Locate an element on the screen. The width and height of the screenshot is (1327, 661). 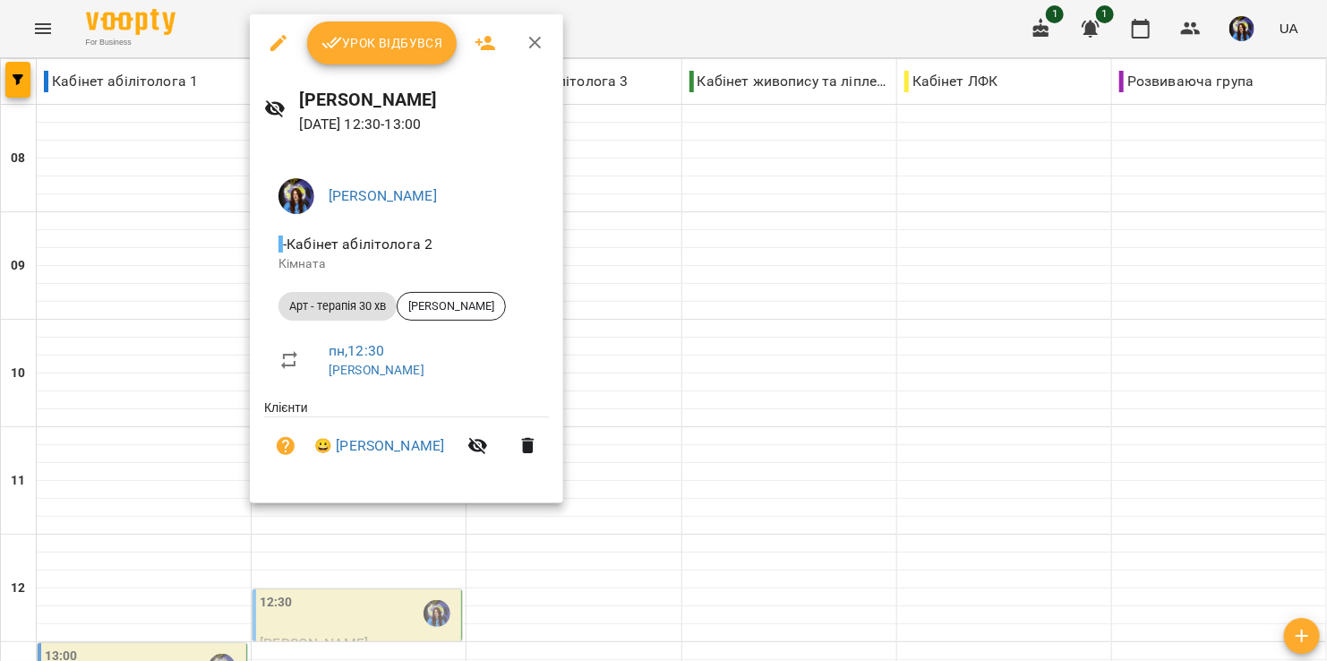
ul: Клієнти is located at coordinates (407, 440).